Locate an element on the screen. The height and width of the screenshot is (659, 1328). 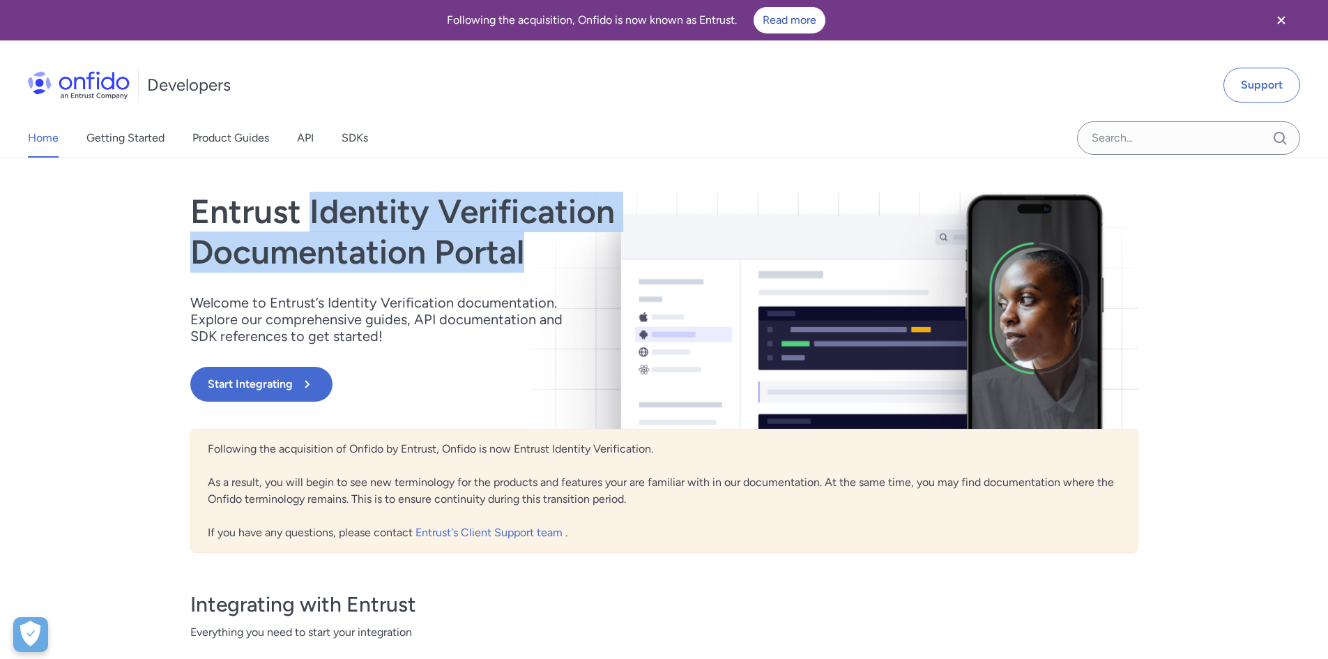
h1: Developers is located at coordinates (189, 85).